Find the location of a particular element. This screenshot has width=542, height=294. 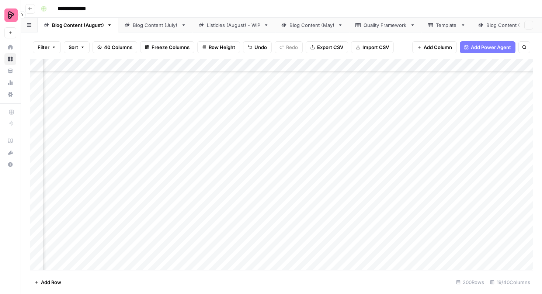

a: AirOps Academy is located at coordinates (10, 141).